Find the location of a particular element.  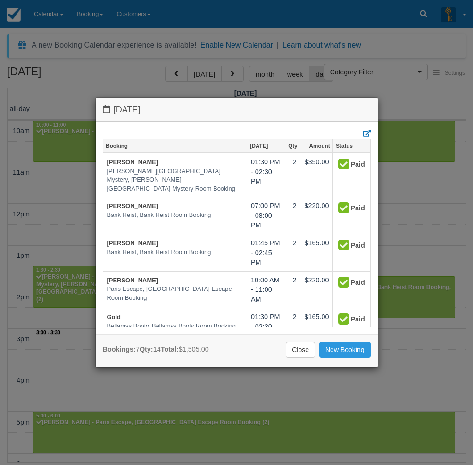

a: Gold is located at coordinates (114, 317).